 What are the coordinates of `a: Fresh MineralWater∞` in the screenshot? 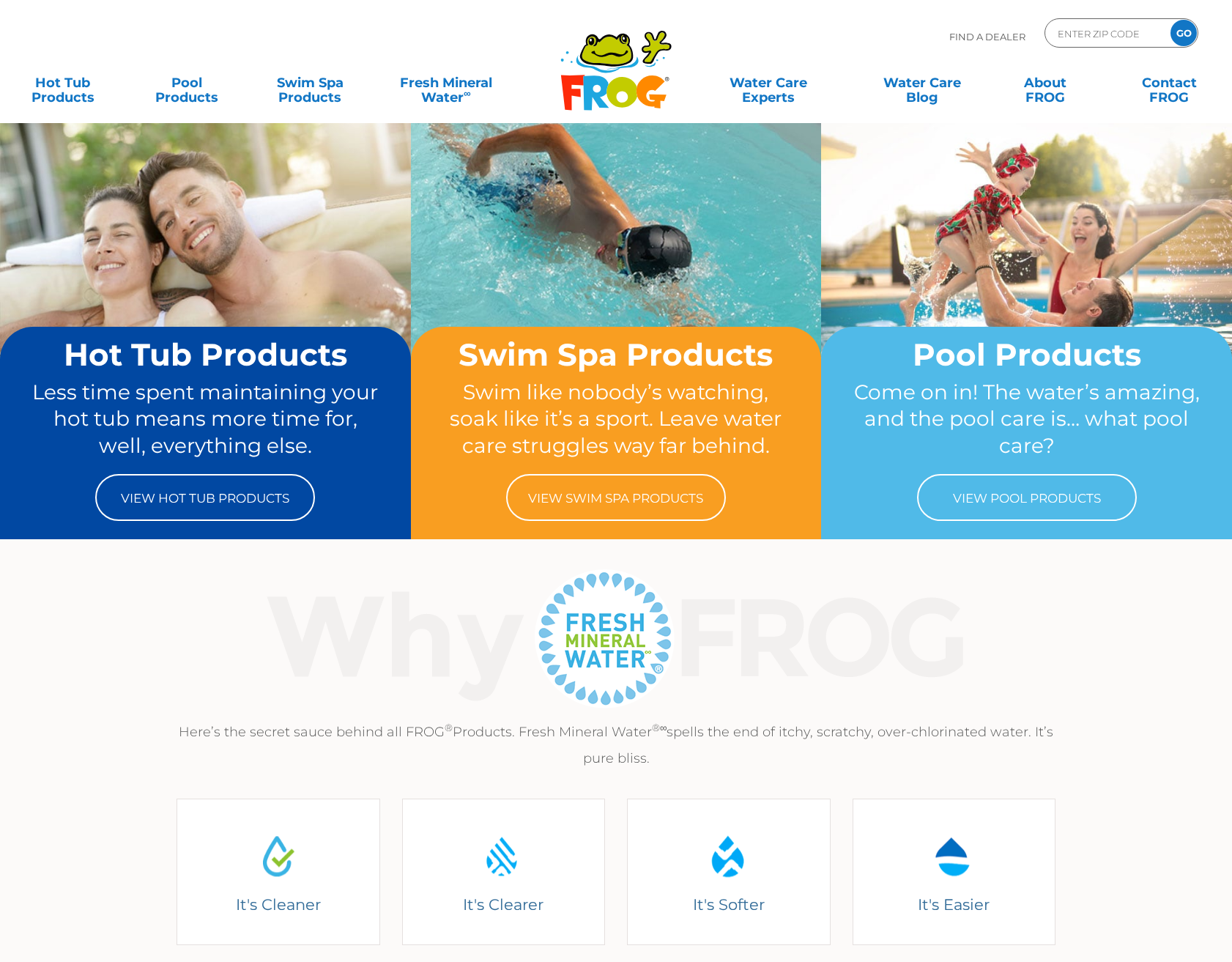 It's located at (446, 83).